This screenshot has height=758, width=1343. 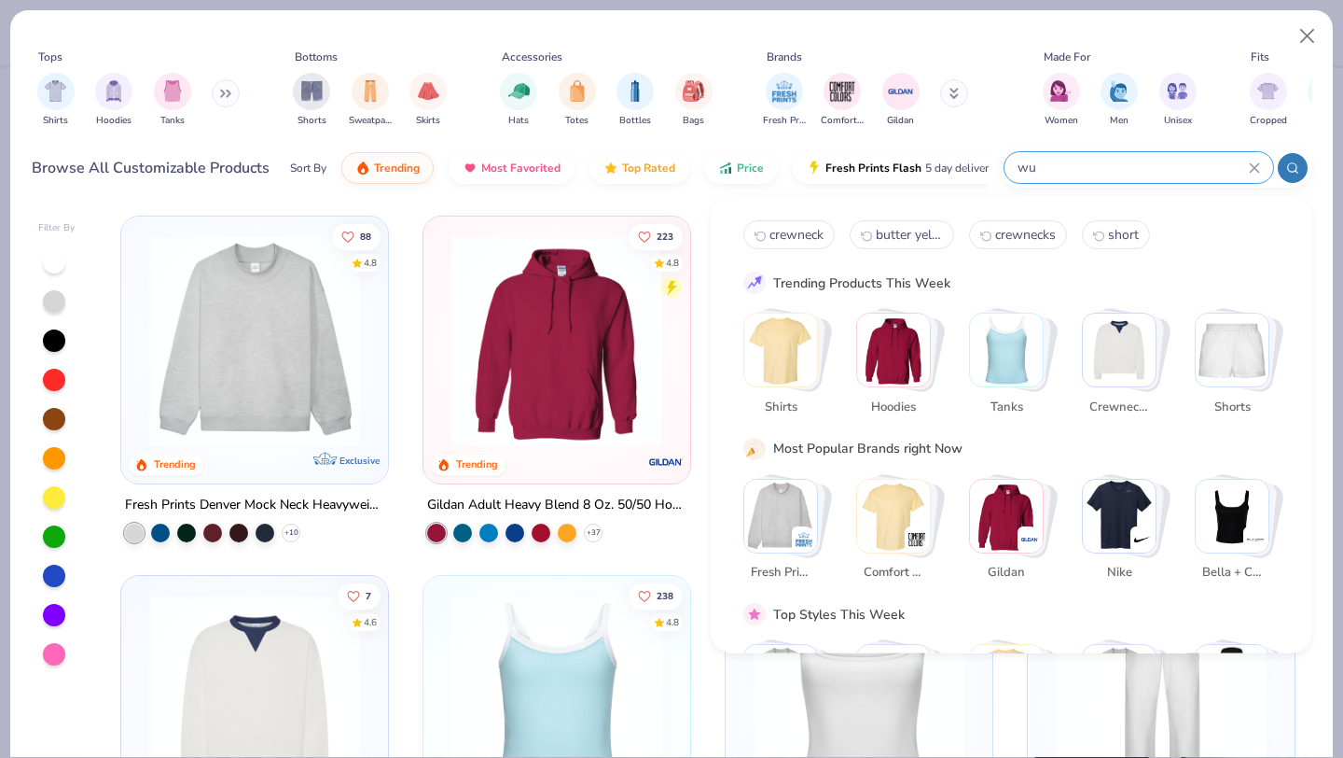 I want to click on div: Made For, so click(x=1067, y=57).